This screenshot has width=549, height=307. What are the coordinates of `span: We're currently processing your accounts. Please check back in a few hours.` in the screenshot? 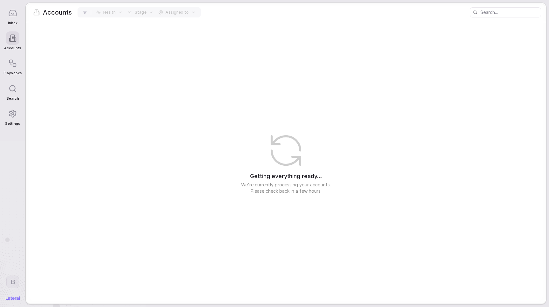 It's located at (286, 188).